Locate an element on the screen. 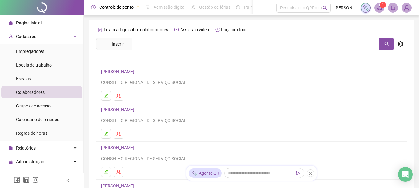  sup: 1 is located at coordinates (383, 5).